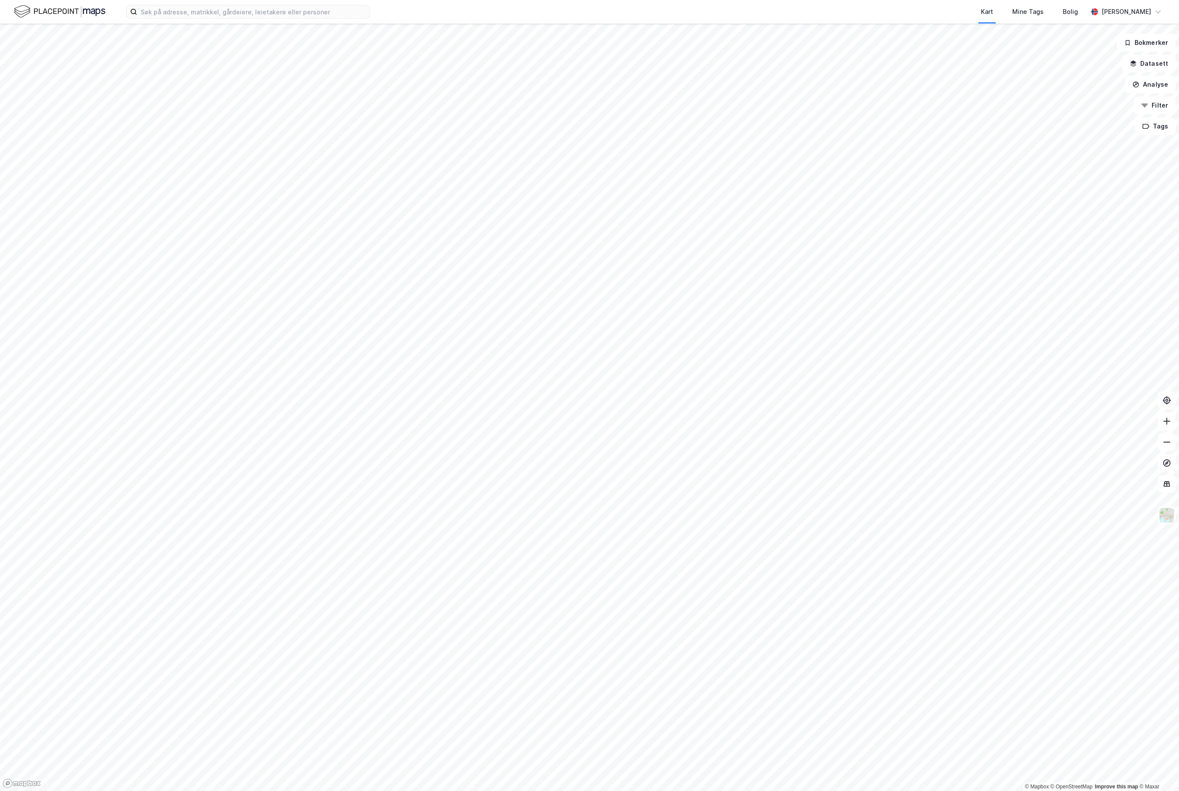  I want to click on img: logo.f888ab2527a4732fd821a326f86c7f29.svg, so click(60, 11).